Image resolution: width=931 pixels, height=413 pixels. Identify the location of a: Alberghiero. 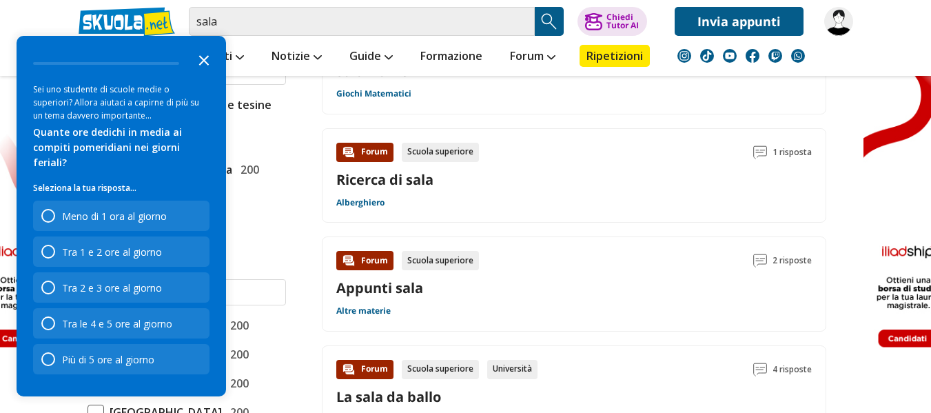
(361, 203).